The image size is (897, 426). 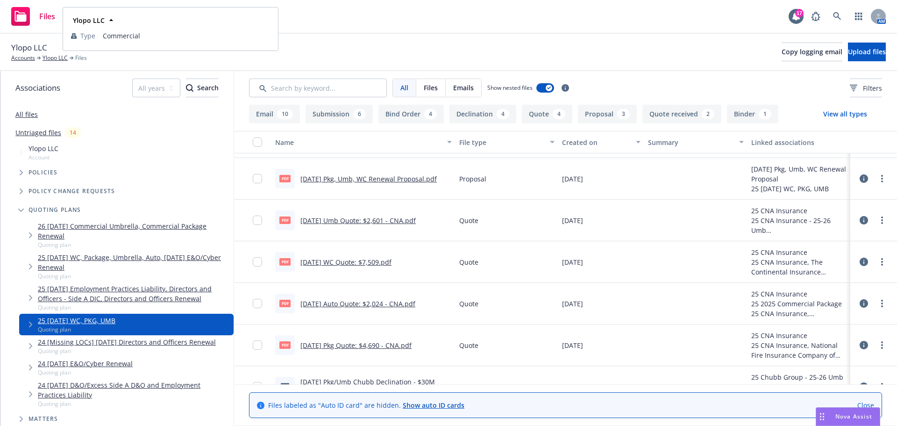 What do you see at coordinates (186, 36) in the screenshot?
I see `span: Commercial` at bounding box center [186, 36].